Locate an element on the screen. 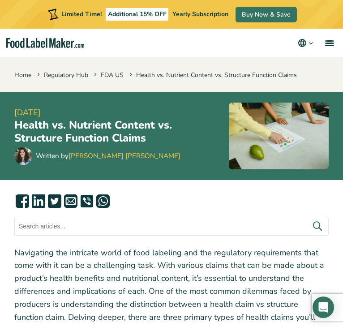 The width and height of the screenshot is (343, 327). input: Search articles... is located at coordinates (172, 226).